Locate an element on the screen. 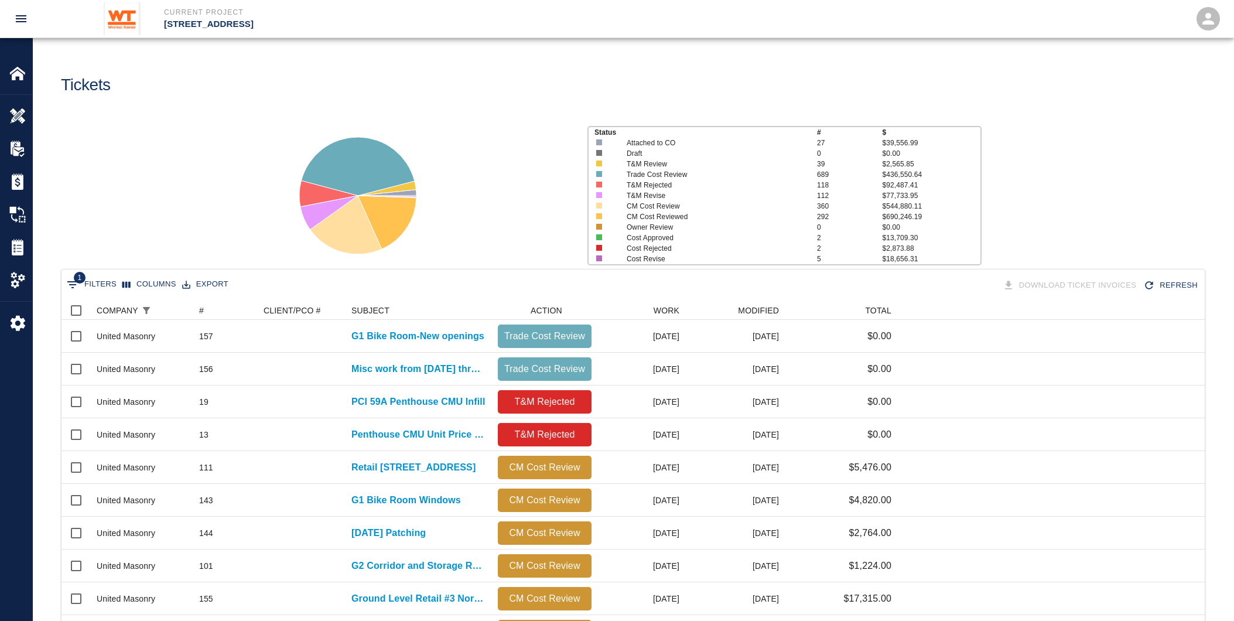  p: G2 Corridor and Storage Rooms Patching is located at coordinates (419, 566).